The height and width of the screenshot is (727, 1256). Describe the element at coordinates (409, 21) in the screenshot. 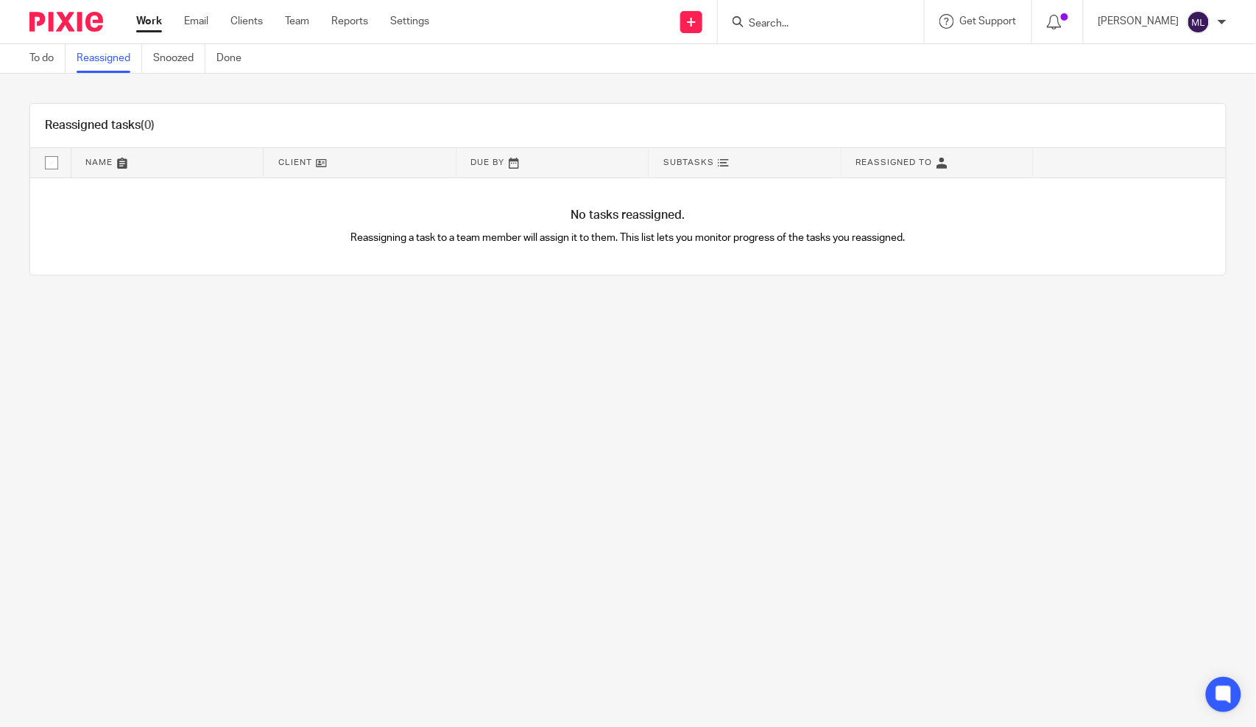

I see `a: Settings` at that location.